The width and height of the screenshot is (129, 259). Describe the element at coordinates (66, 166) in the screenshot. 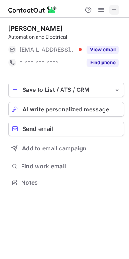

I see `button: Find work email` at that location.